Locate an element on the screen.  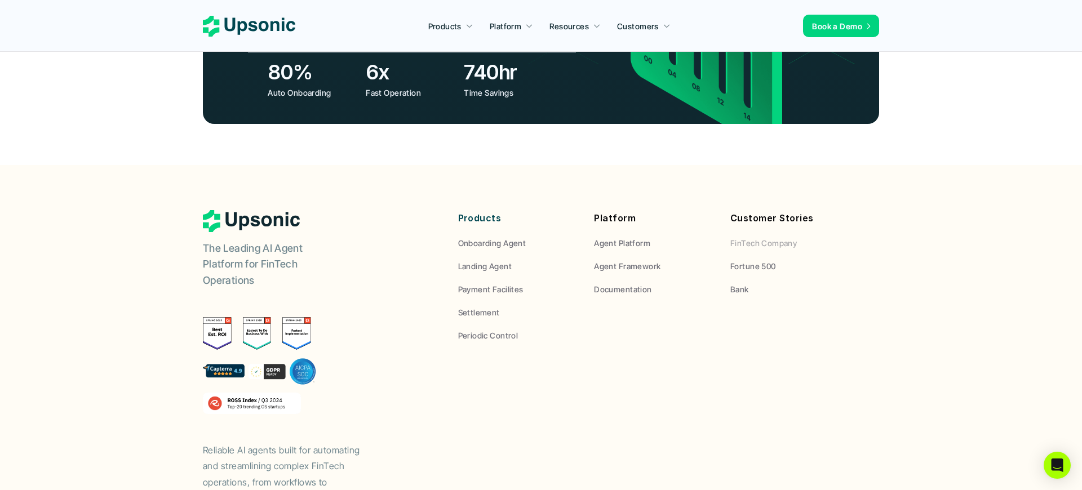
p: Agent Framework is located at coordinates (627, 266).